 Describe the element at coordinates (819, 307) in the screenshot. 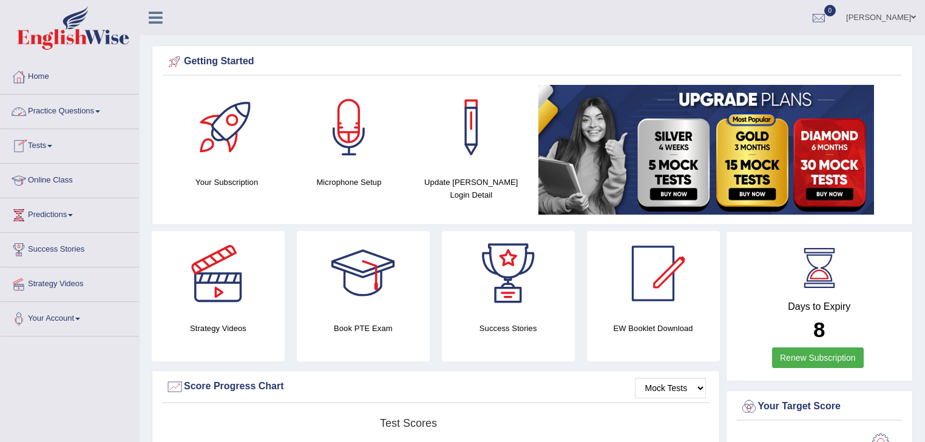

I see `h4: Days to Expiry` at that location.